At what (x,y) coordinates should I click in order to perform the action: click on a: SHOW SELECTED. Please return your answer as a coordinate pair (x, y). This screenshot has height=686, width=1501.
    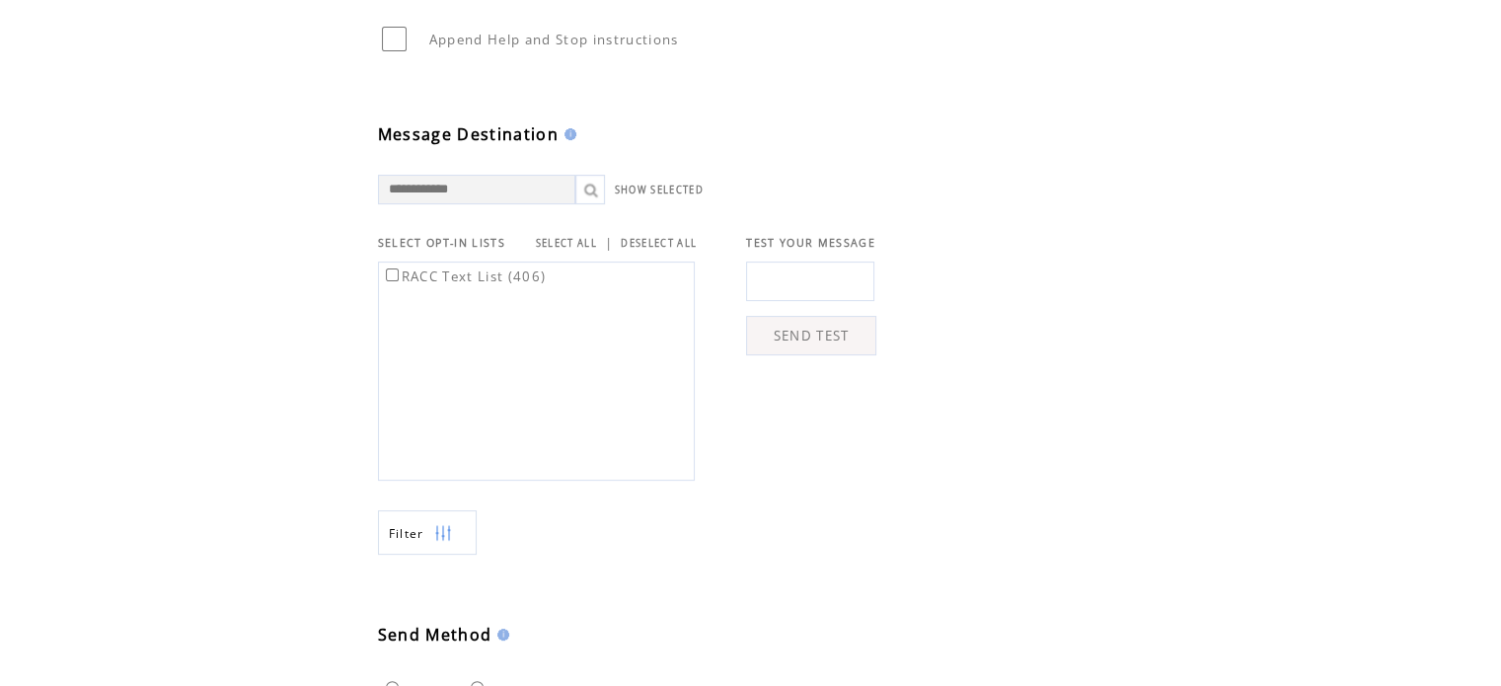
    Looking at the image, I should click on (659, 189).